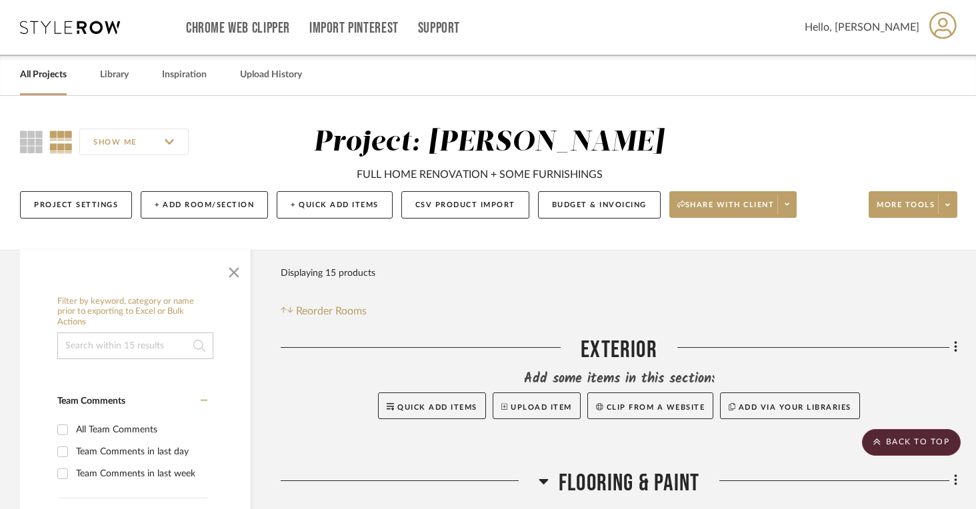 This screenshot has height=509, width=976. Describe the element at coordinates (140, 430) in the screenshot. I see `div: All Team Comments` at that location.